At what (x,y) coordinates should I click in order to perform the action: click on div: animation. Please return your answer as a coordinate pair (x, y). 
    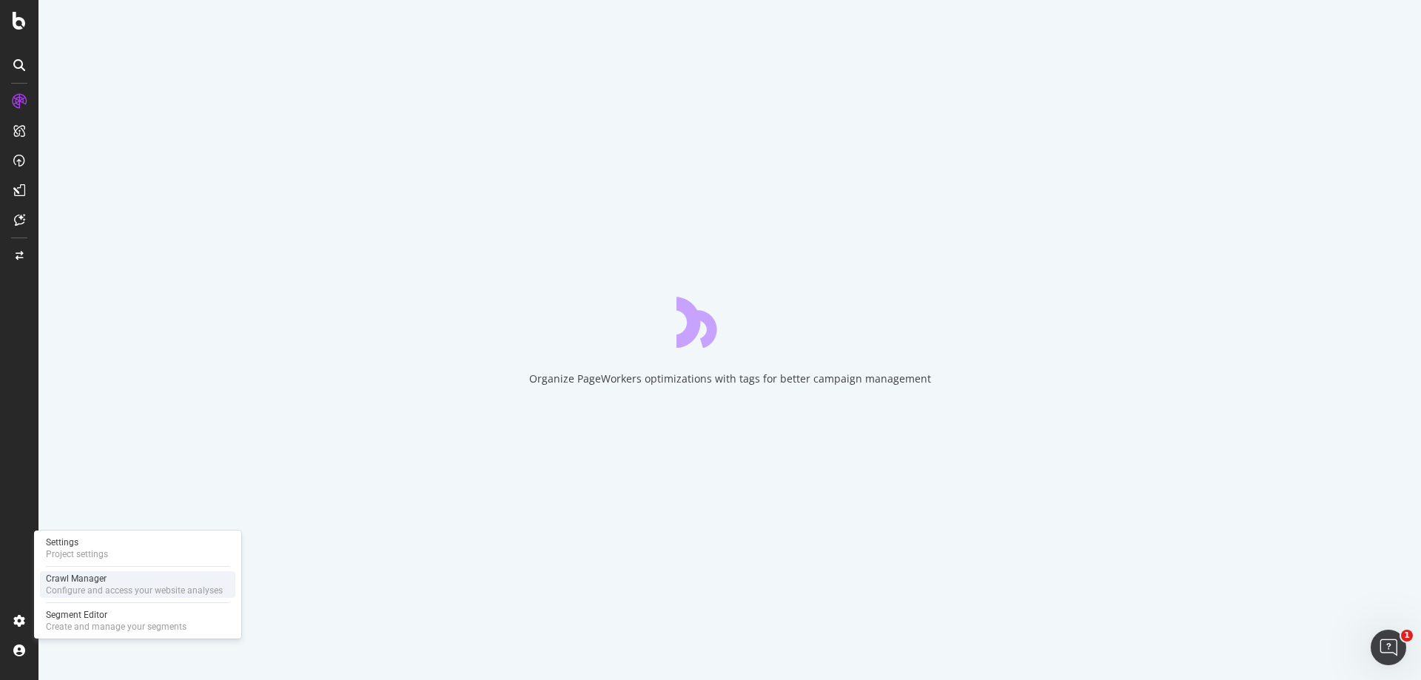
    Looking at the image, I should click on (730, 321).